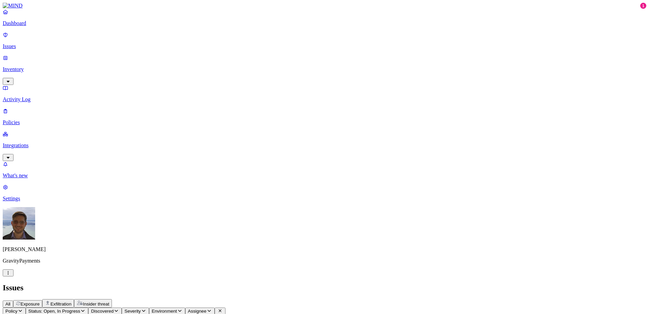 The image size is (649, 314). What do you see at coordinates (164, 311) in the screenshot?
I see `span: Environment` at bounding box center [164, 311].